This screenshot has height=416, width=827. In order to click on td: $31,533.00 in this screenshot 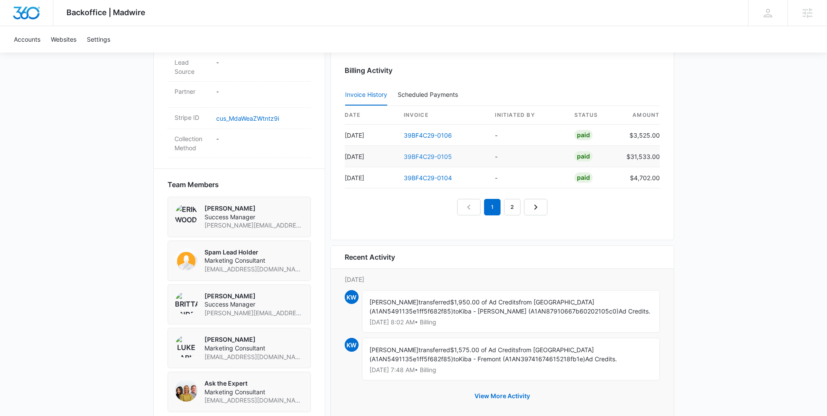, I will do `click(639, 156)`.